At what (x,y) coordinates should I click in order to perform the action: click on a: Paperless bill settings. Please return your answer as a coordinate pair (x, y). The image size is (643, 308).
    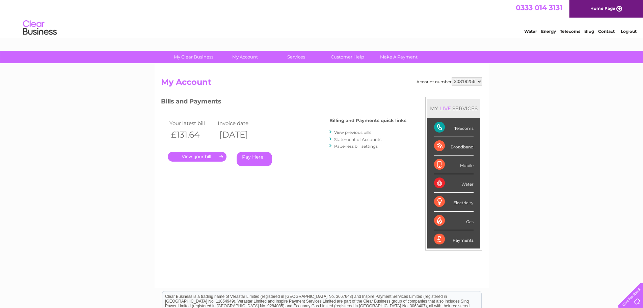
    Looking at the image, I should click on (356, 146).